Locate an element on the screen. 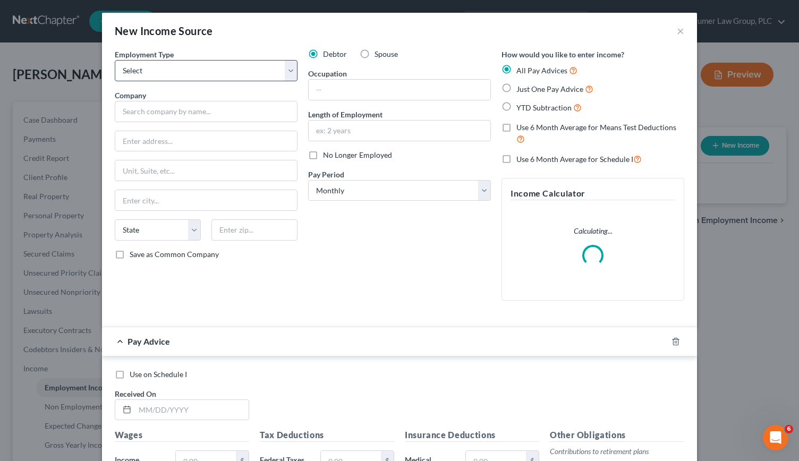 The height and width of the screenshot is (461, 799). span: Employment Type is located at coordinates (144, 54).